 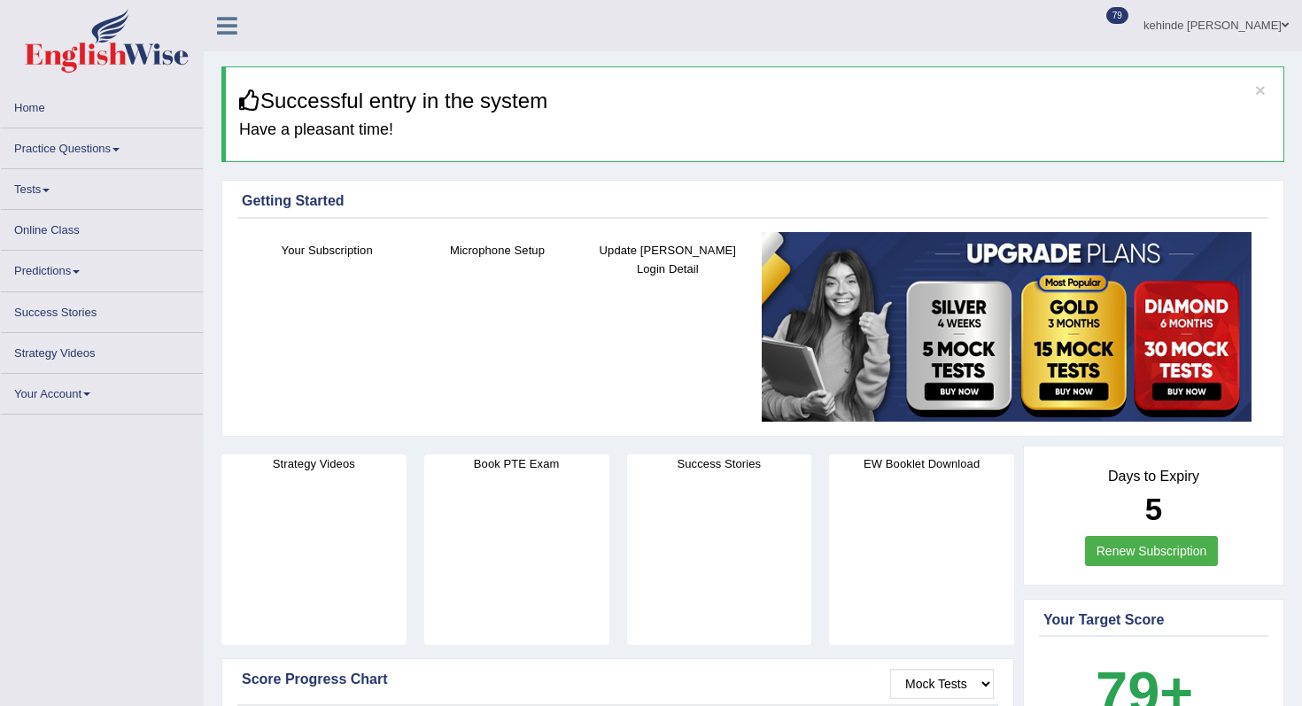 What do you see at coordinates (1153, 508) in the screenshot?
I see `b: 5` at bounding box center [1153, 508].